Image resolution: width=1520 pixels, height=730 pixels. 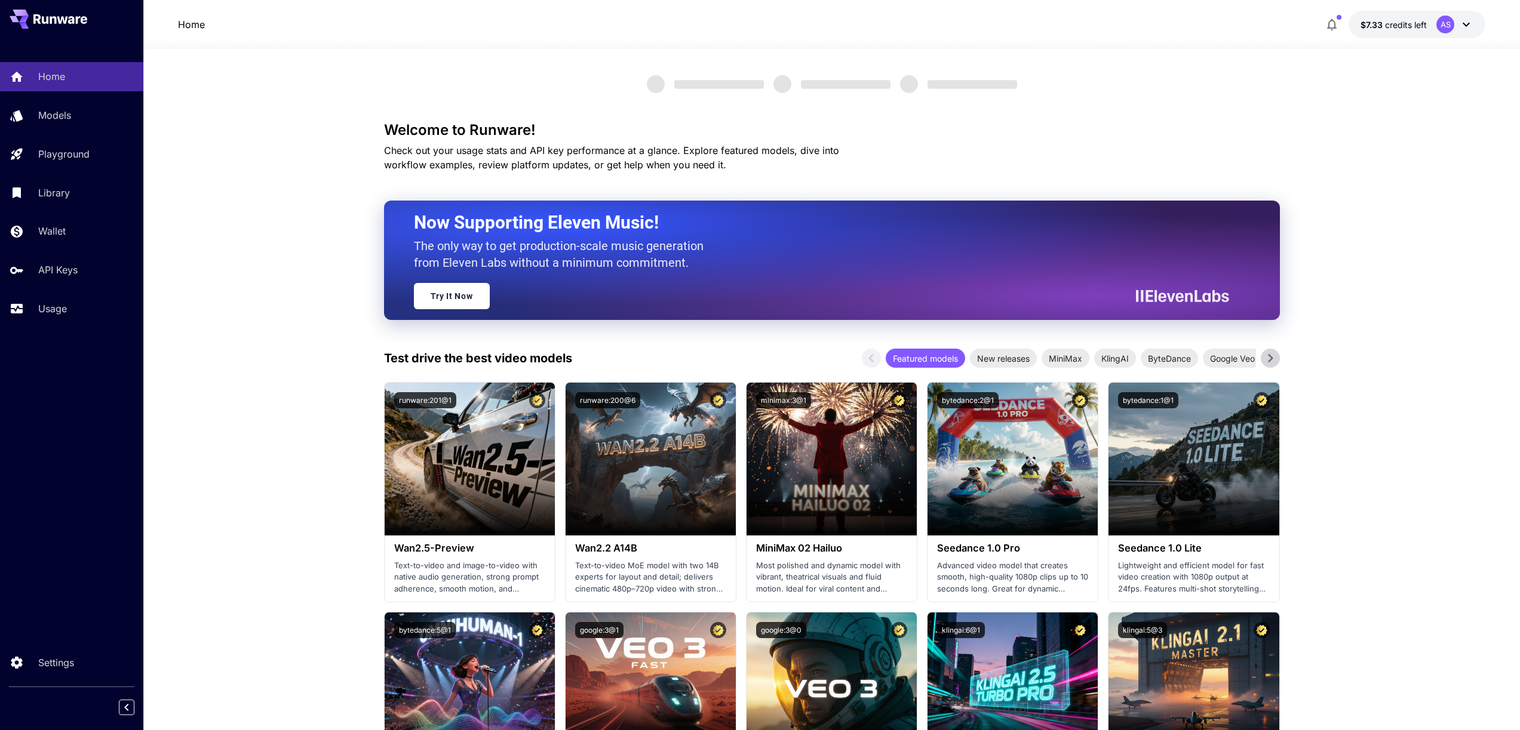 What do you see at coordinates (53, 309) in the screenshot?
I see `p: Usage` at bounding box center [53, 309].